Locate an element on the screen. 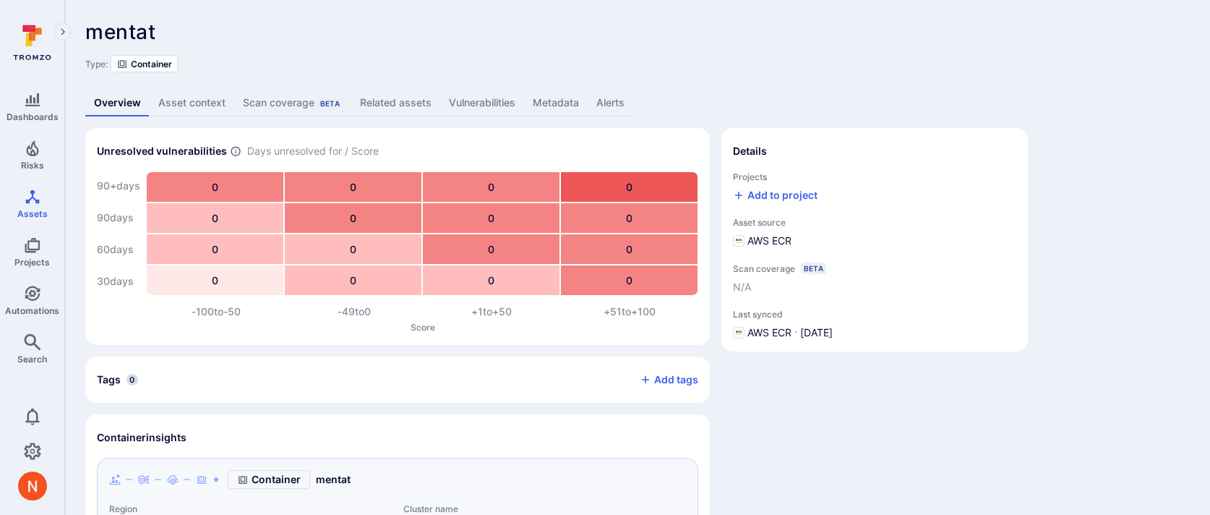  span: Risks is located at coordinates (33, 165).